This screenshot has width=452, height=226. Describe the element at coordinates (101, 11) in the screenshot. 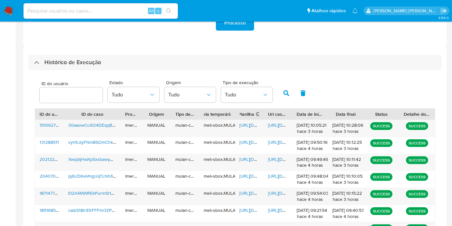

I see `input: Pesquise usuários ou casos...` at that location.